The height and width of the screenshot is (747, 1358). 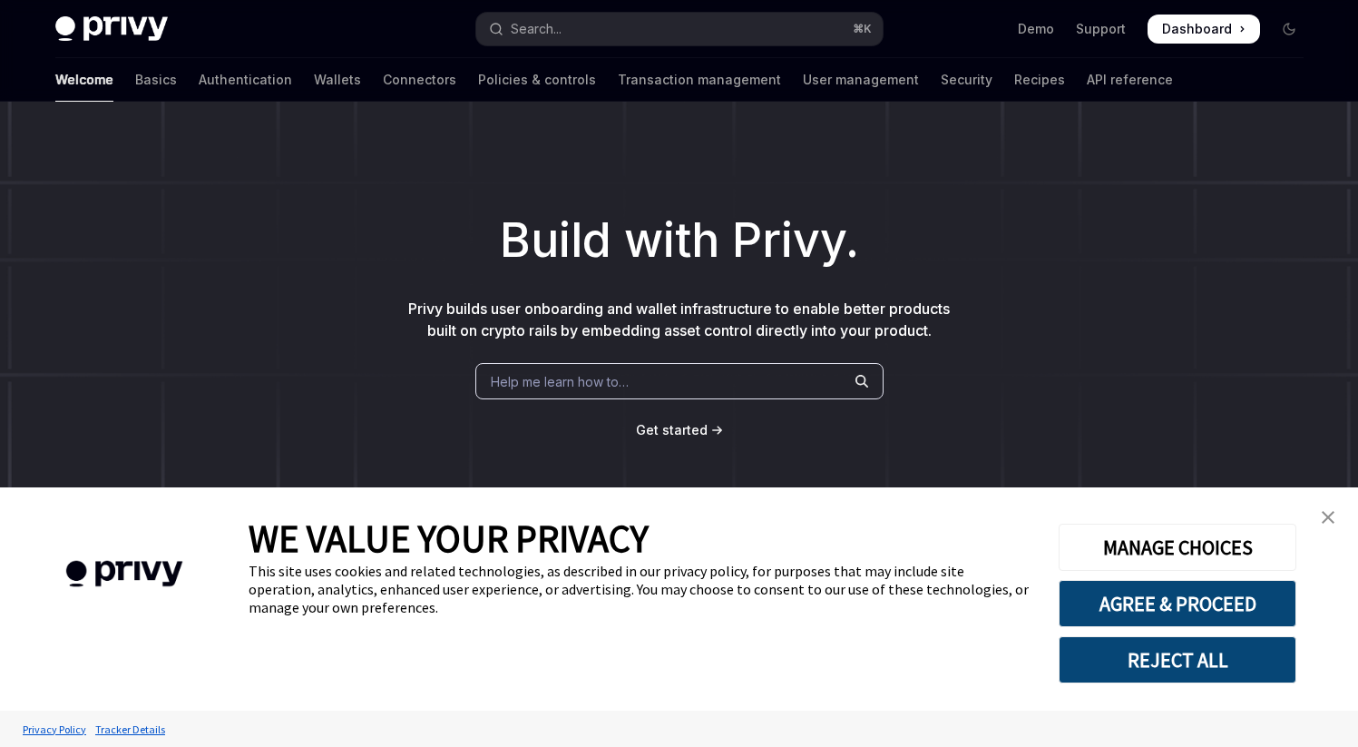 I want to click on button: AGREE & PROCEED, so click(x=1178, y=603).